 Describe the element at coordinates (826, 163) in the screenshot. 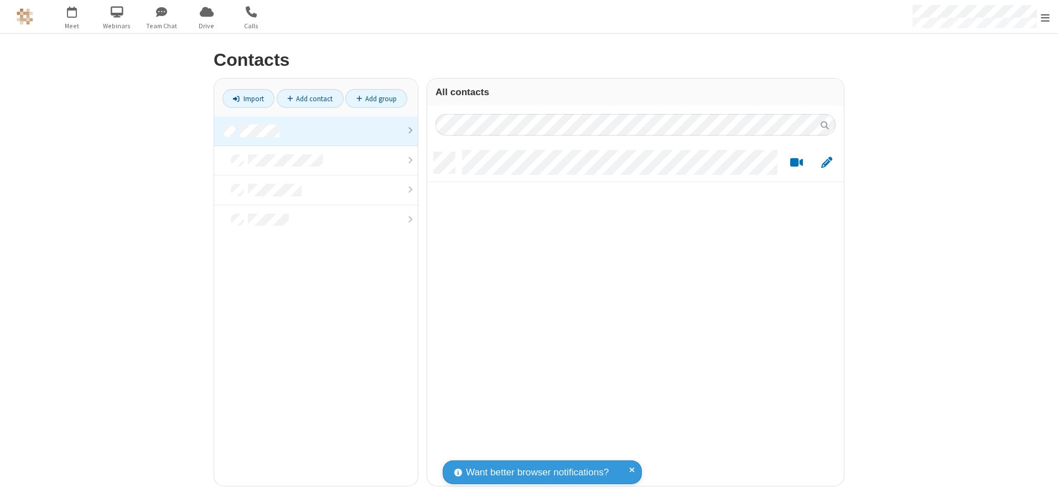

I see `button: Edit` at that location.